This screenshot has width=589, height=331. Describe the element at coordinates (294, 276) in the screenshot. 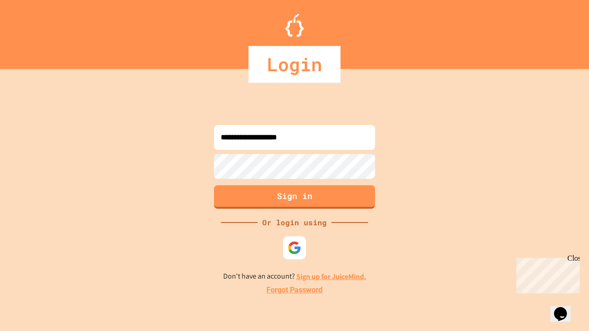

I see `p: Don't have an account?` at that location.